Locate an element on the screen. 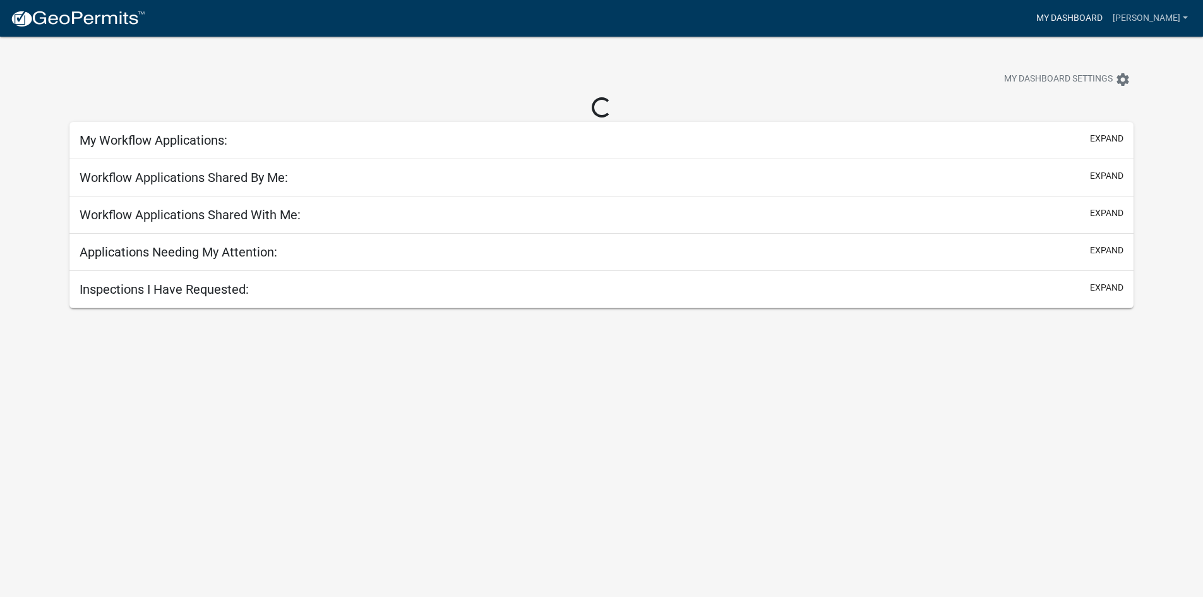 The image size is (1203, 597). a: My Dashboard is located at coordinates (1069, 18).